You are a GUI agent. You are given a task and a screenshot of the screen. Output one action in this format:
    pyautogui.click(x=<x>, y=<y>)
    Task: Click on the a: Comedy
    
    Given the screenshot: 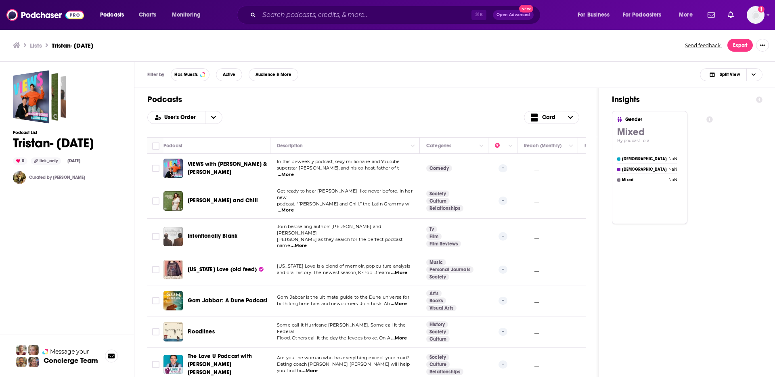 What is the action you would take?
    pyautogui.click(x=439, y=168)
    